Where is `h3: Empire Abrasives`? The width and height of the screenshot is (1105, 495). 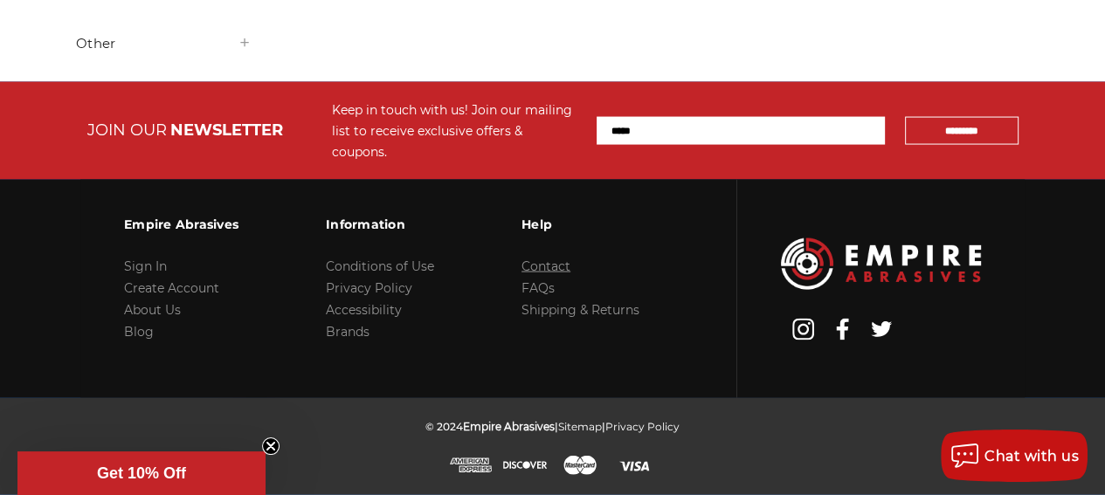 h3: Empire Abrasives is located at coordinates (181, 225).